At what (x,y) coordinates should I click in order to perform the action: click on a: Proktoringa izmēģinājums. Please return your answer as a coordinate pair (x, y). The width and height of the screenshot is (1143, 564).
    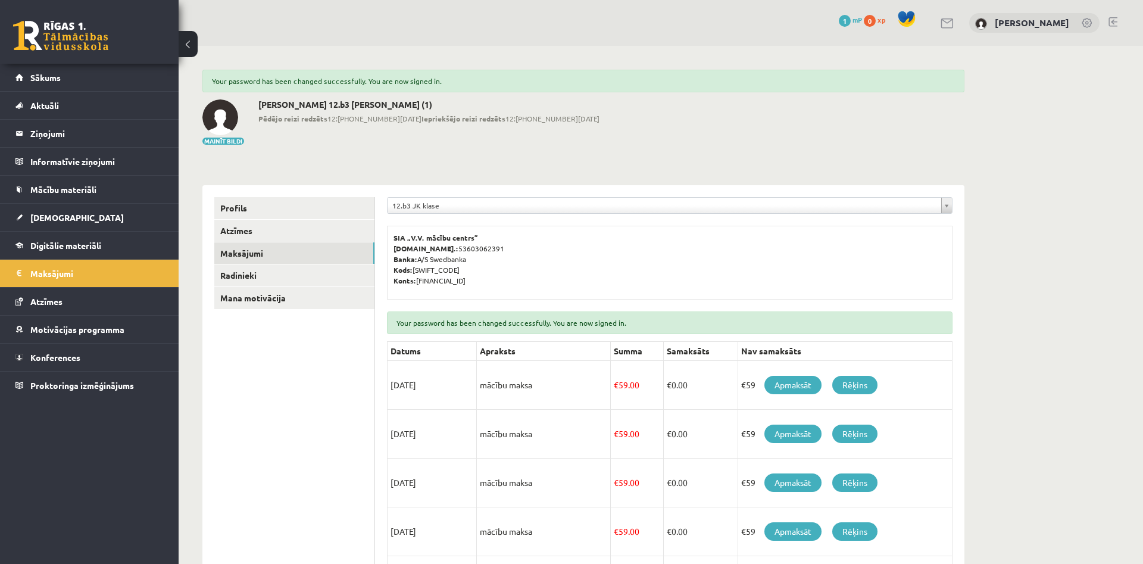
    Looking at the image, I should click on (89, 385).